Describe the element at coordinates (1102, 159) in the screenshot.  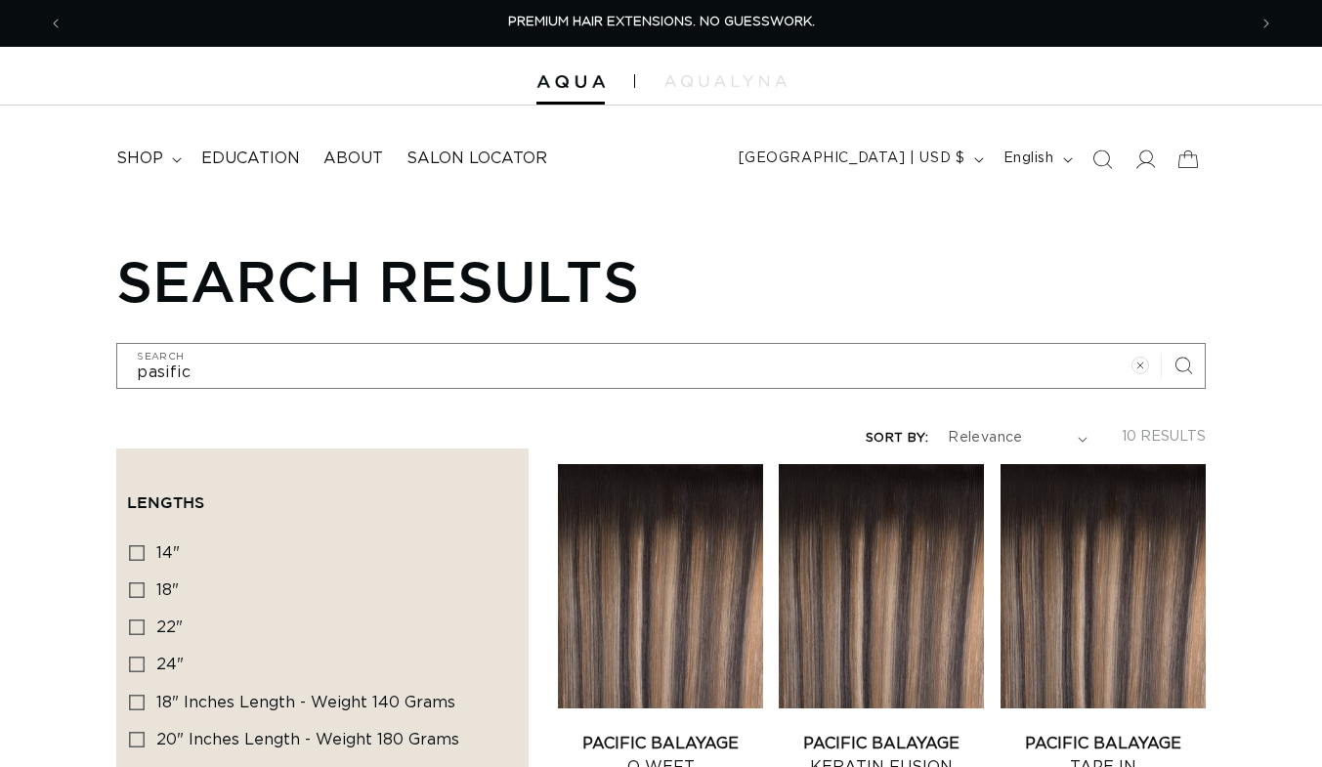
I see `summary: Search` at that location.